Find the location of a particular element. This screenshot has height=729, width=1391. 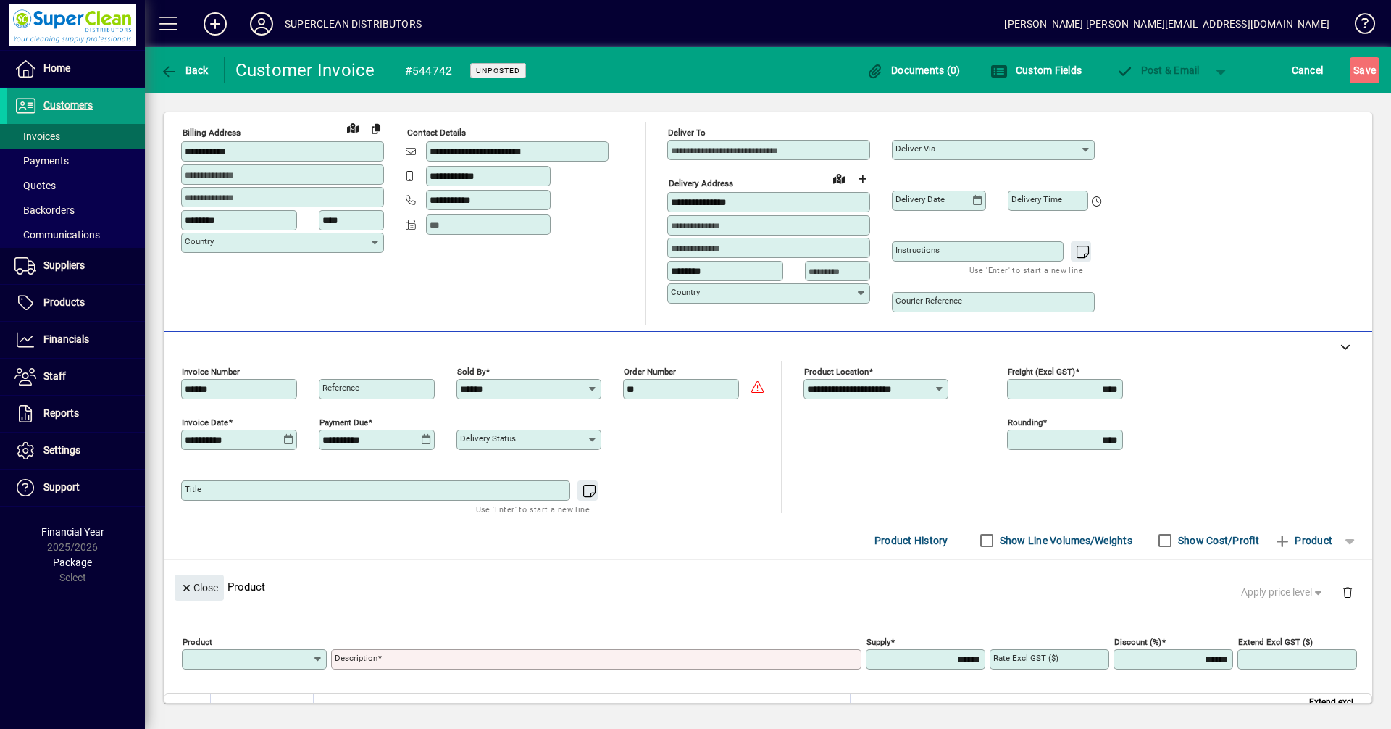

app-page-header-button: Close is located at coordinates (199, 587).